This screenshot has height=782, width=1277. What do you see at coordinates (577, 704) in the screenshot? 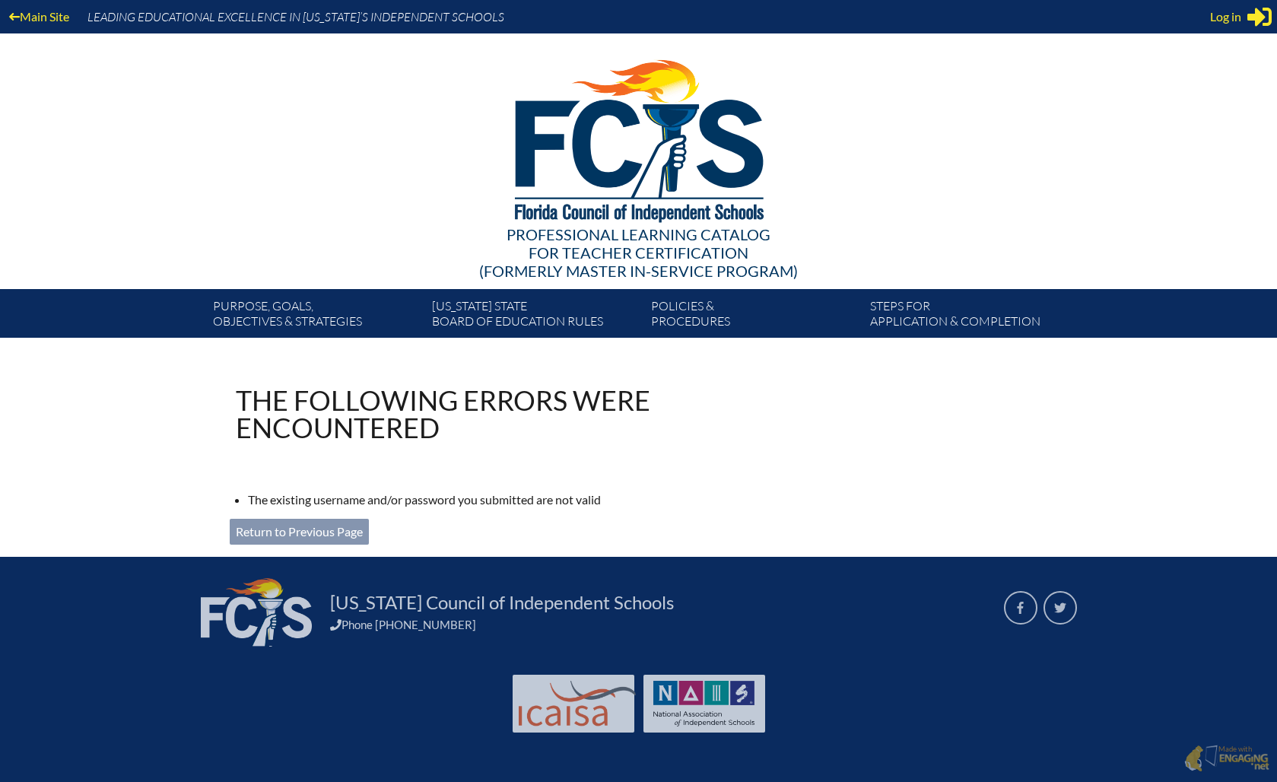
I see `img: Int'l Council Advancing Independent School Accreditation logo` at bounding box center [577, 704].